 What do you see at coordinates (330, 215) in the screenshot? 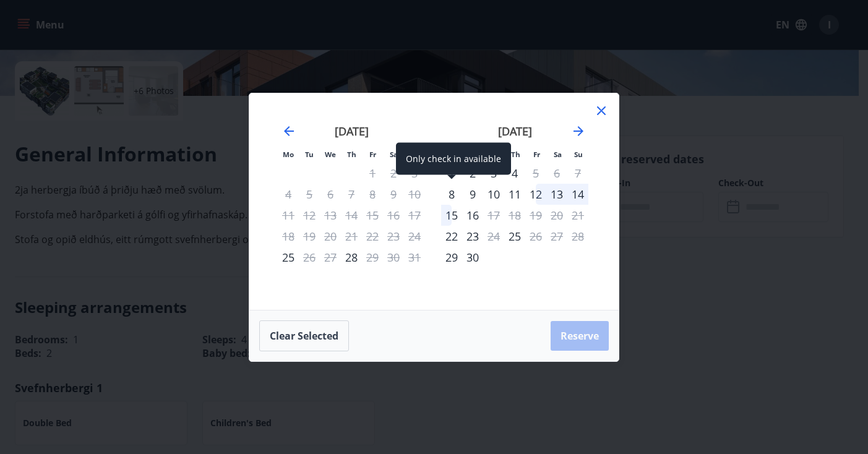
I see `td: Not available. Wednesday, August 13, 2025` at bounding box center [330, 215].